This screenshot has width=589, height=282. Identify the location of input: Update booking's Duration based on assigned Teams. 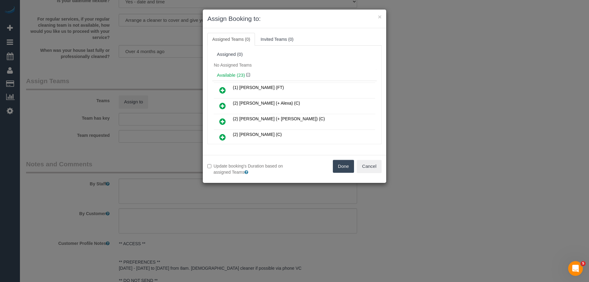
(209, 166).